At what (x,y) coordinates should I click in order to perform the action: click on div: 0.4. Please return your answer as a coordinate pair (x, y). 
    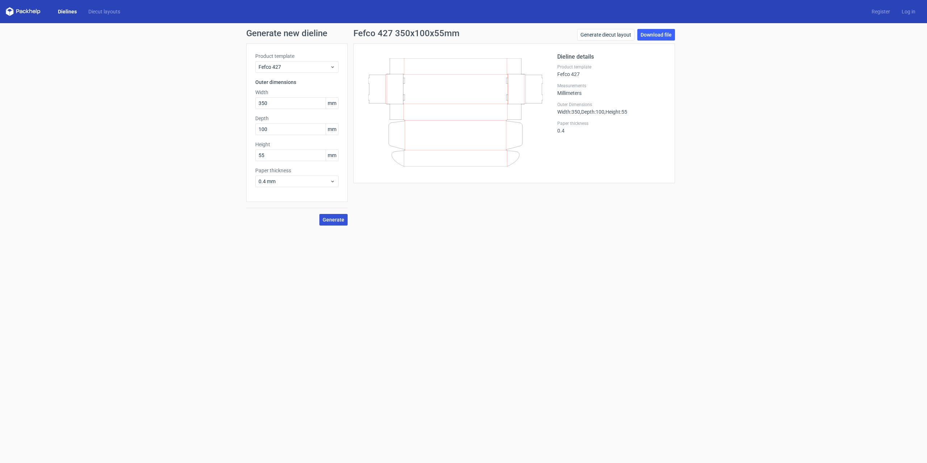
    Looking at the image, I should click on (612, 127).